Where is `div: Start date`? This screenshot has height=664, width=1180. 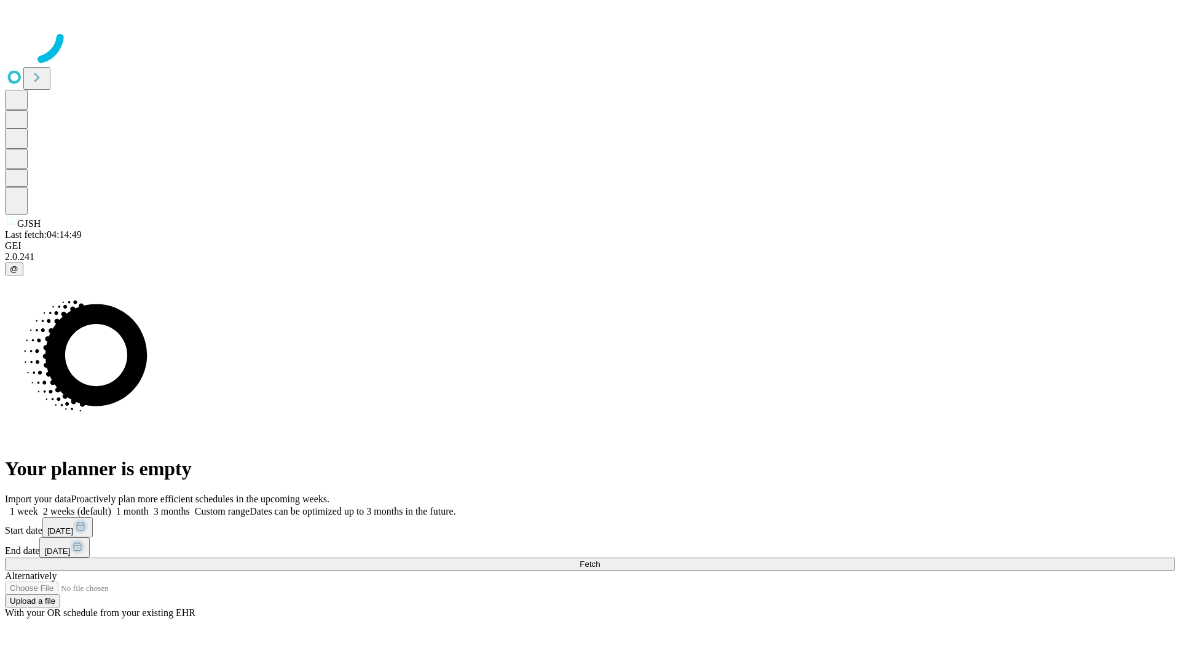
div: Start date is located at coordinates (590, 527).